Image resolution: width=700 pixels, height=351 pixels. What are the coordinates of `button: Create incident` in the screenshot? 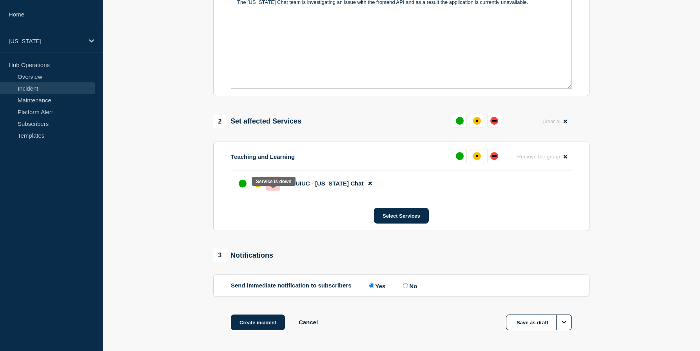 It's located at (258, 322).